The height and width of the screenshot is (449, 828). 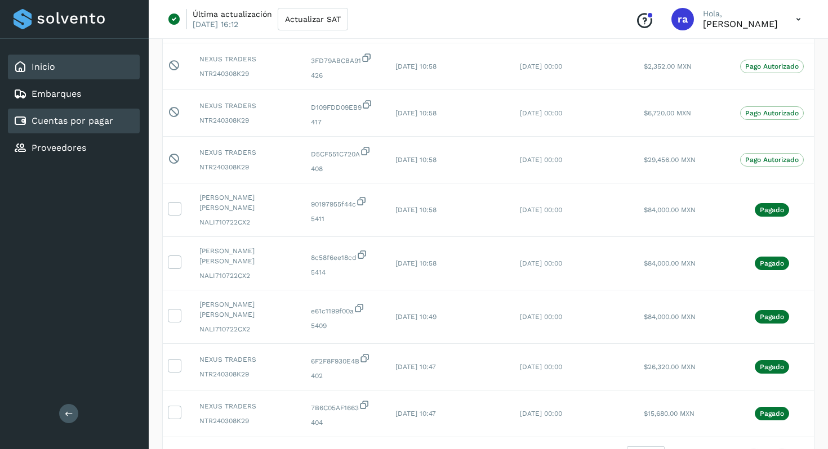 I want to click on span: 402, so click(x=344, y=376).